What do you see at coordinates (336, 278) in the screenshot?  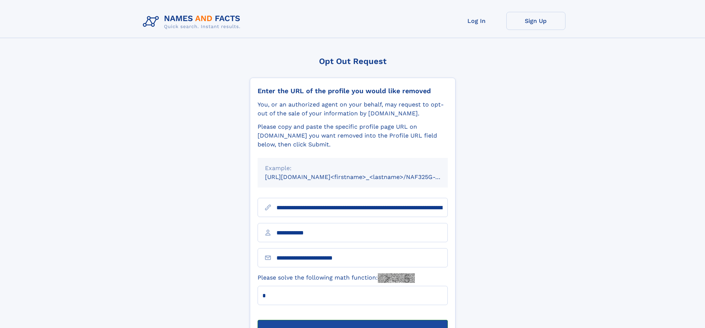 I see `label: Please solve the following math function:` at bounding box center [336, 278].